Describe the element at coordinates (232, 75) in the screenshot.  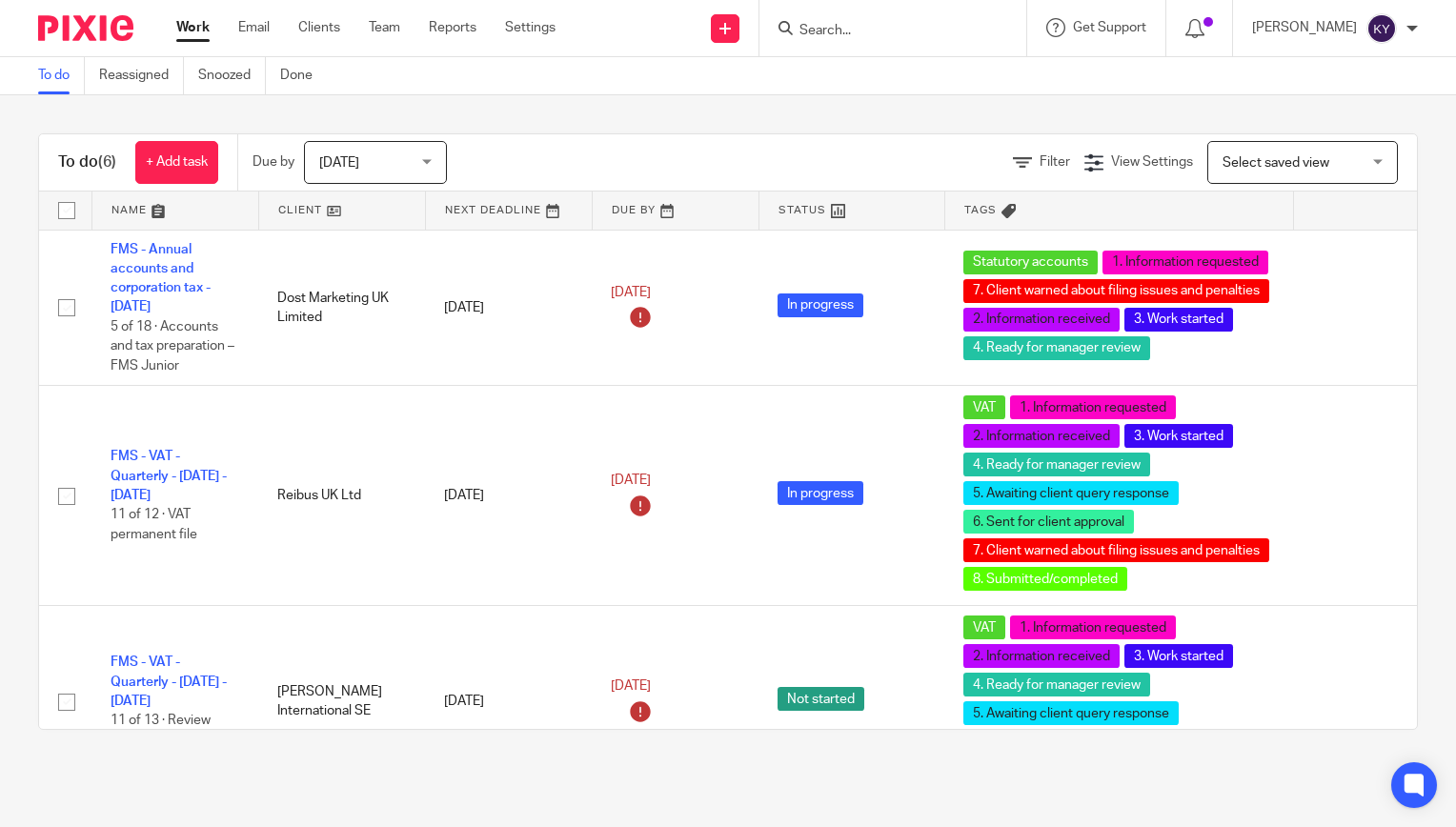
I see `a: Snoozed` at that location.